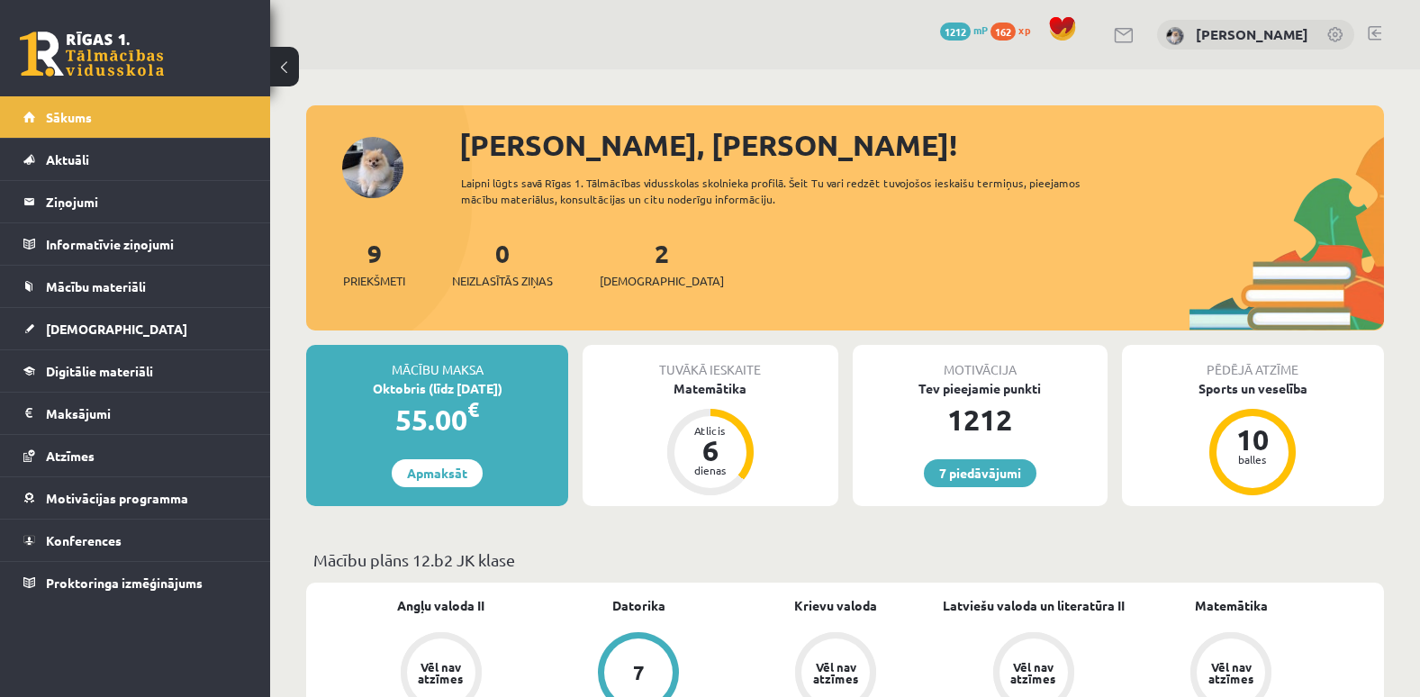 The height and width of the screenshot is (697, 1420). I want to click on span: xp, so click(1024, 30).